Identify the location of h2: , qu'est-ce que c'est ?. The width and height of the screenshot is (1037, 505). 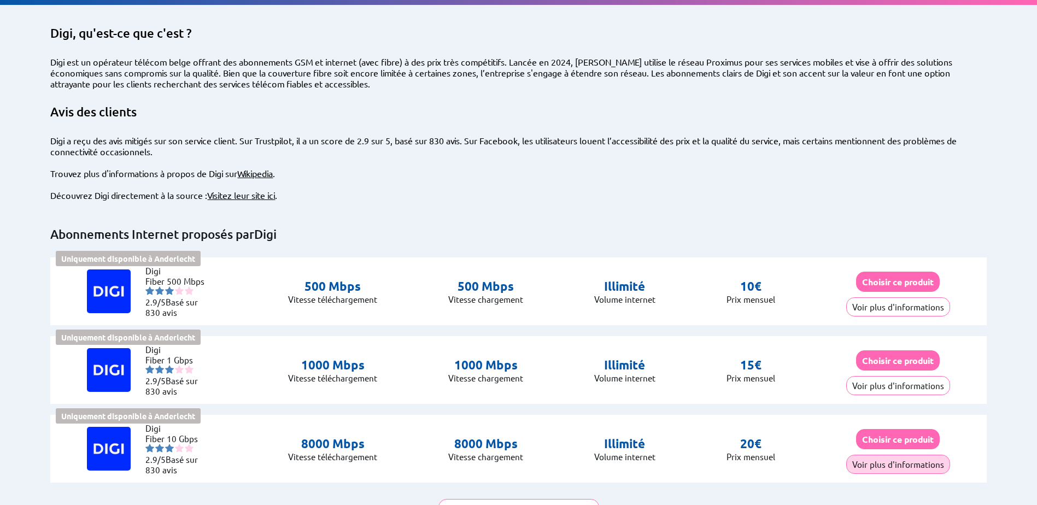
(518, 33).